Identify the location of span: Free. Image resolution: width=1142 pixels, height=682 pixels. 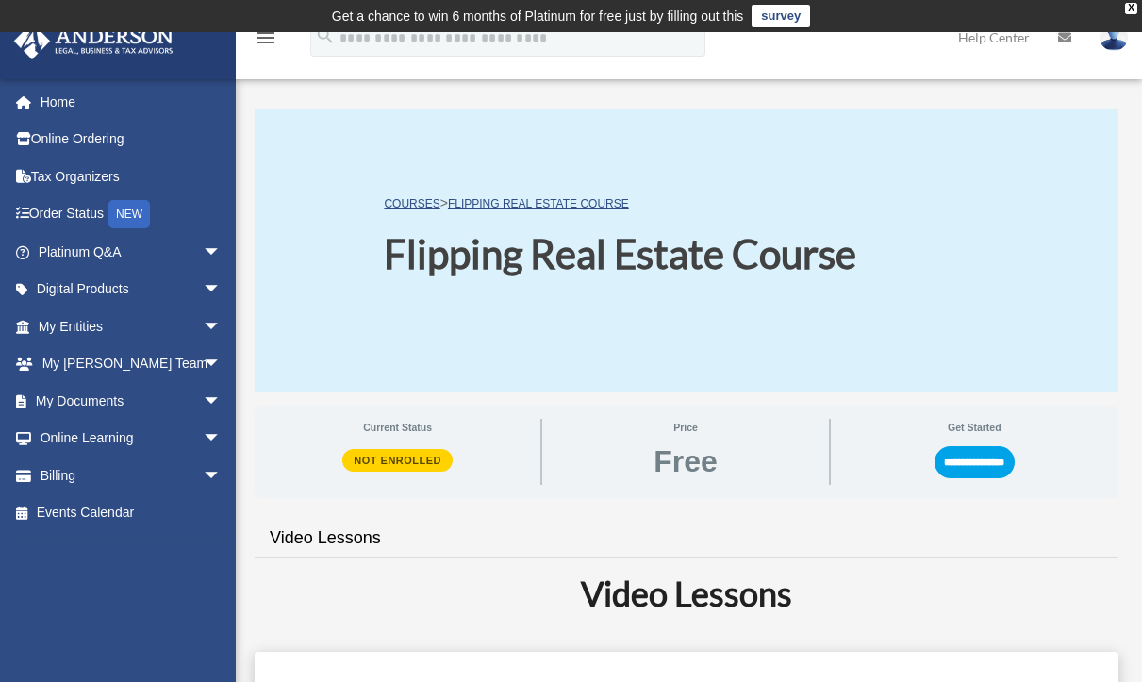
(685, 461).